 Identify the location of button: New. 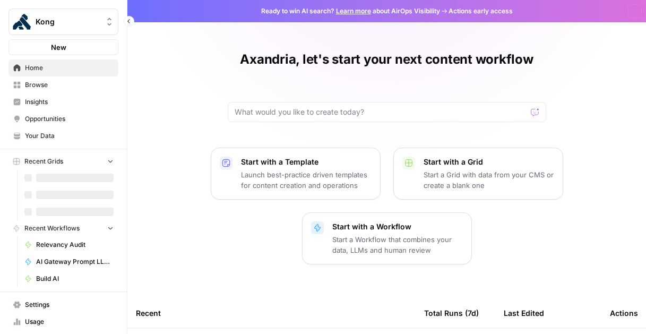
(63, 47).